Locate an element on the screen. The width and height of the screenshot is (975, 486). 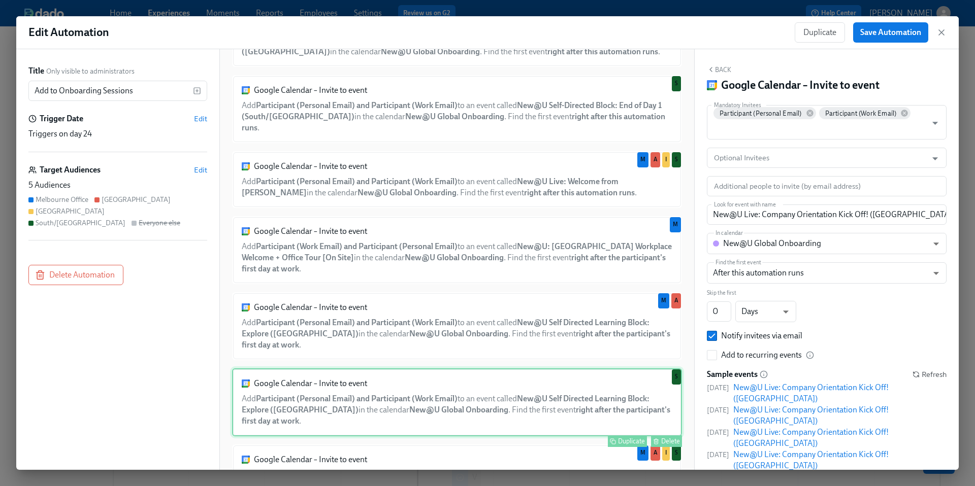
label: Title is located at coordinates (36, 71).